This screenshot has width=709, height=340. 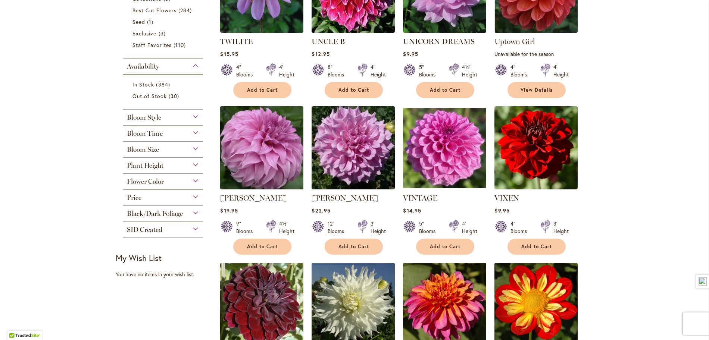 I want to click on span: $14.95, so click(x=412, y=210).